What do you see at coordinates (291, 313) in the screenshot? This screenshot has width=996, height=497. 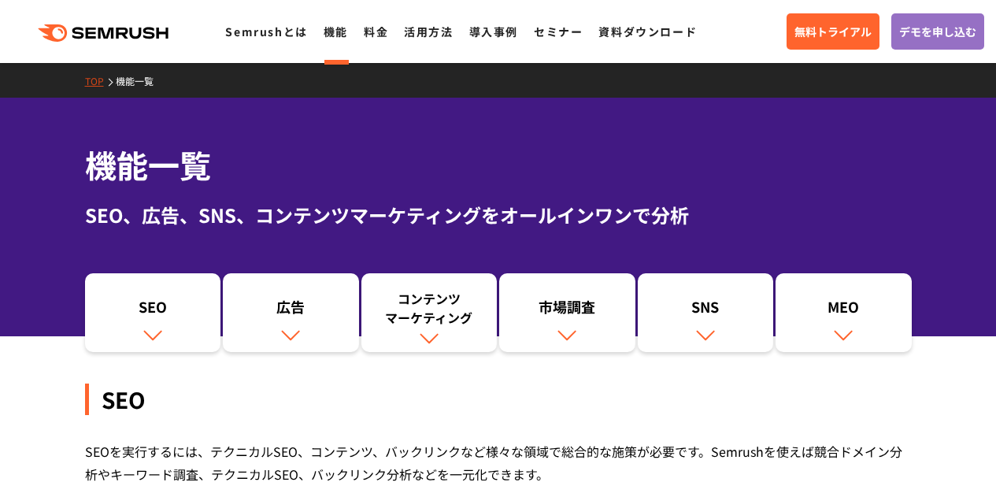 I see `a: 広告` at bounding box center [291, 313].